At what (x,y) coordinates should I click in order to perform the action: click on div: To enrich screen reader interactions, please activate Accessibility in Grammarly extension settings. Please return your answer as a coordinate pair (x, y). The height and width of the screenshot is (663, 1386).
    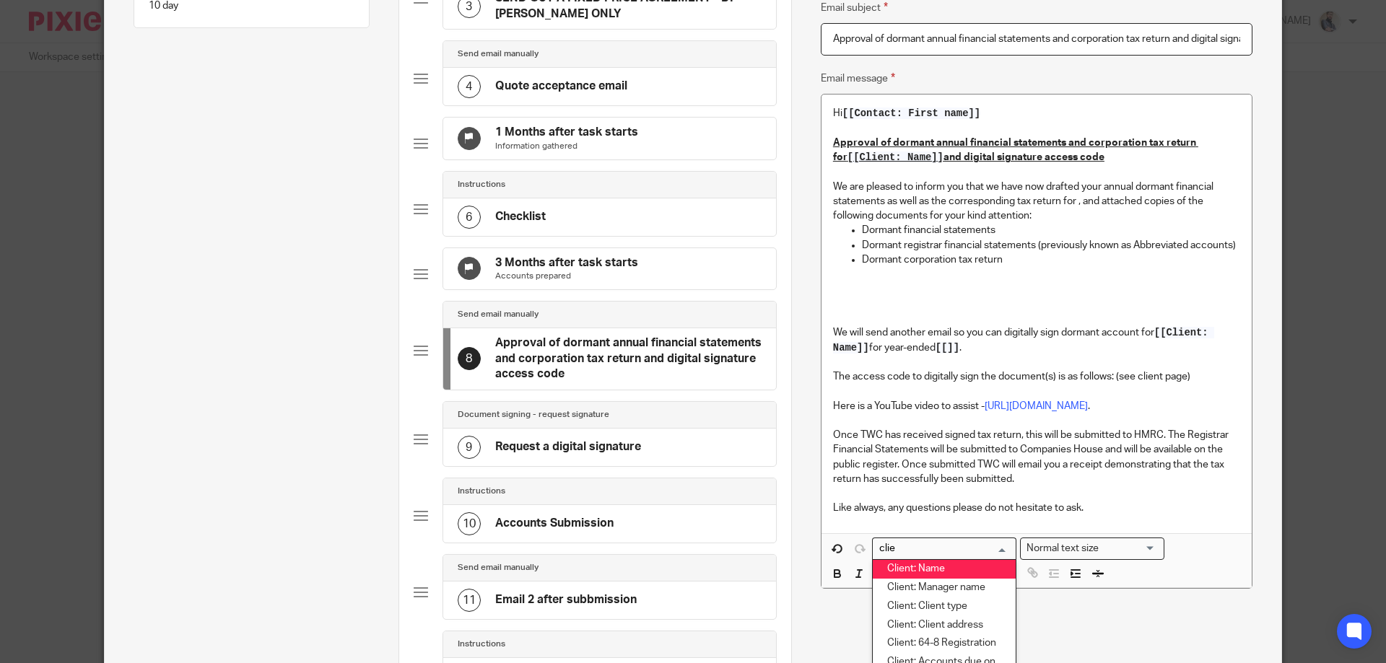
    Looking at the image, I should click on (1037, 313).